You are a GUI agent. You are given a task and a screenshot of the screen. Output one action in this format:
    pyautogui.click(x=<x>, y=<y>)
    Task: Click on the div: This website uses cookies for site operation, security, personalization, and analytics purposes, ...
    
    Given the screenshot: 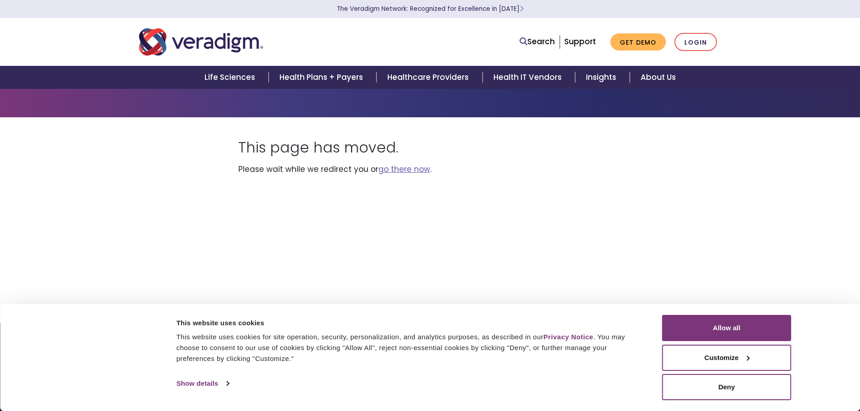 What is the action you would take?
    pyautogui.click(x=409, y=348)
    